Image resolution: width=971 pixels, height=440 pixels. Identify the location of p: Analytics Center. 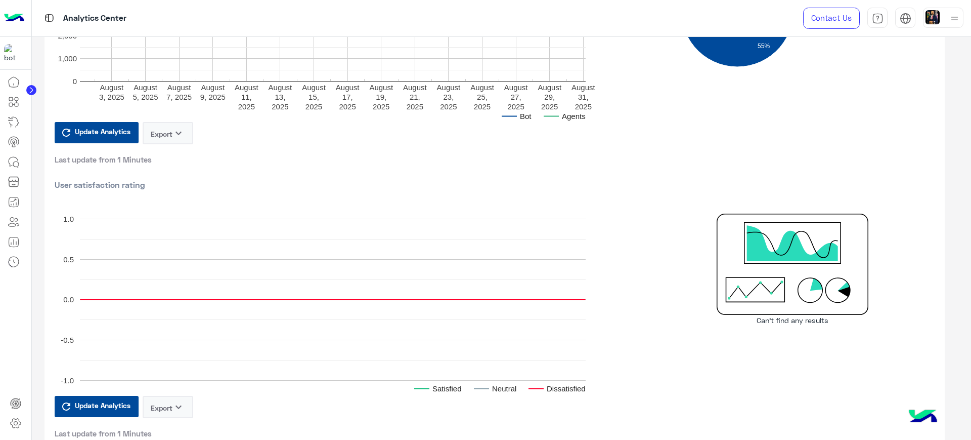
(95, 18).